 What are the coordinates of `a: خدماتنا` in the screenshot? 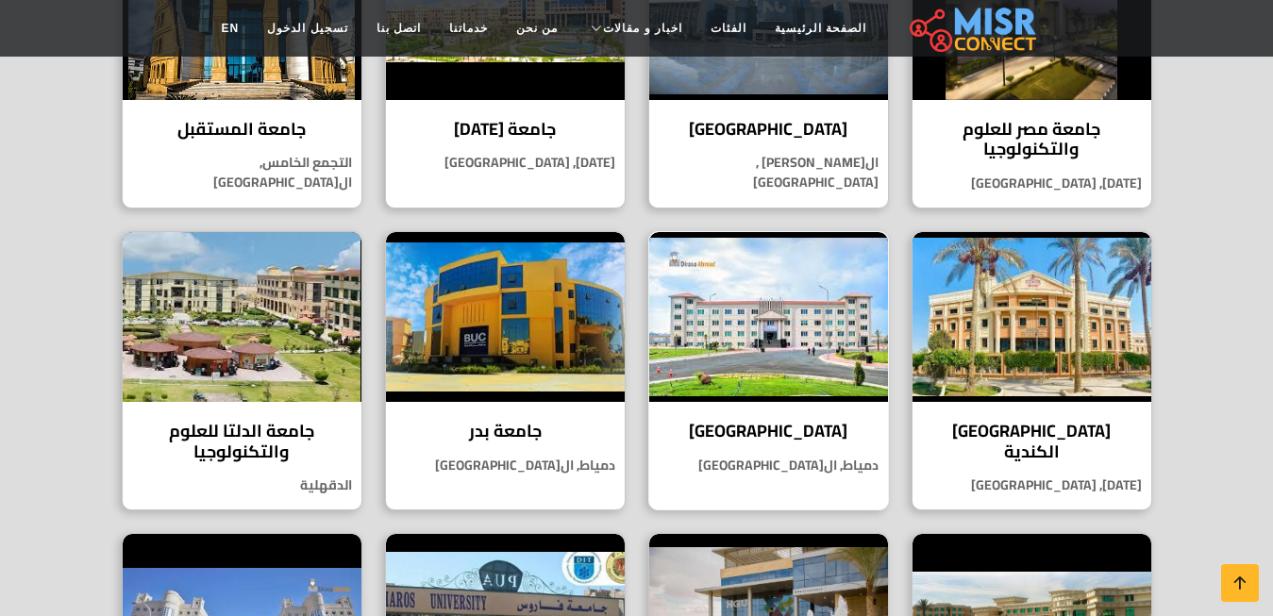 It's located at (468, 28).